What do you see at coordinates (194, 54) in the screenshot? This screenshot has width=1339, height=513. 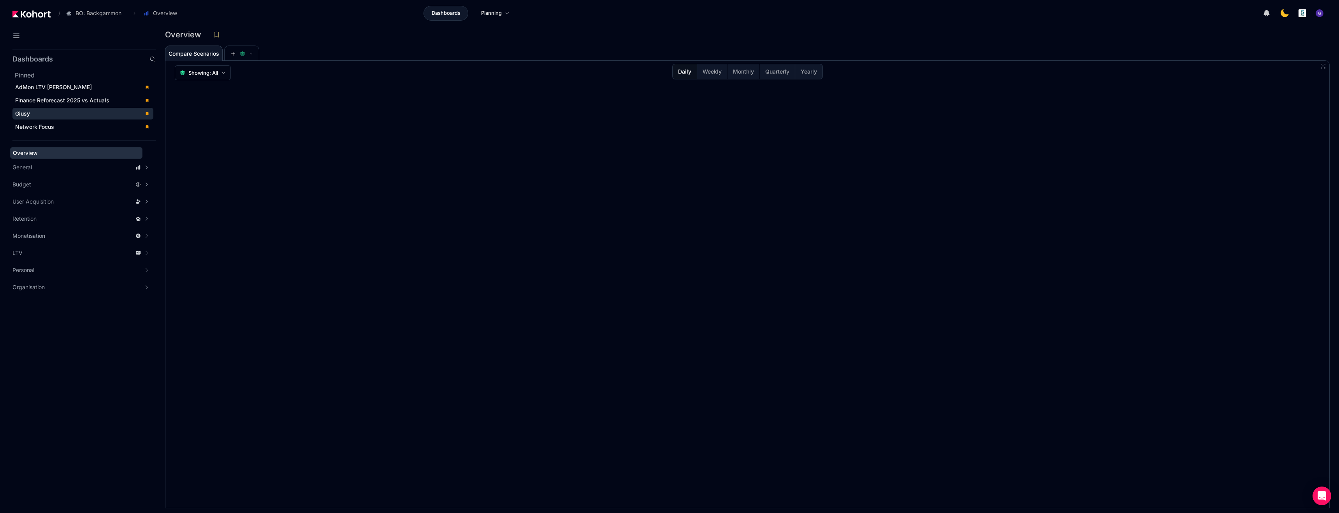 I see `span: Compare Scenarios` at bounding box center [194, 54].